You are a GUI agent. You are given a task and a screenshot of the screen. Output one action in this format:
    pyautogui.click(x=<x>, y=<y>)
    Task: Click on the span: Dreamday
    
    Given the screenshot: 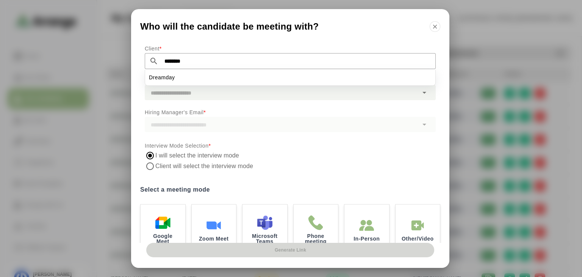 What is the action you would take?
    pyautogui.click(x=162, y=77)
    